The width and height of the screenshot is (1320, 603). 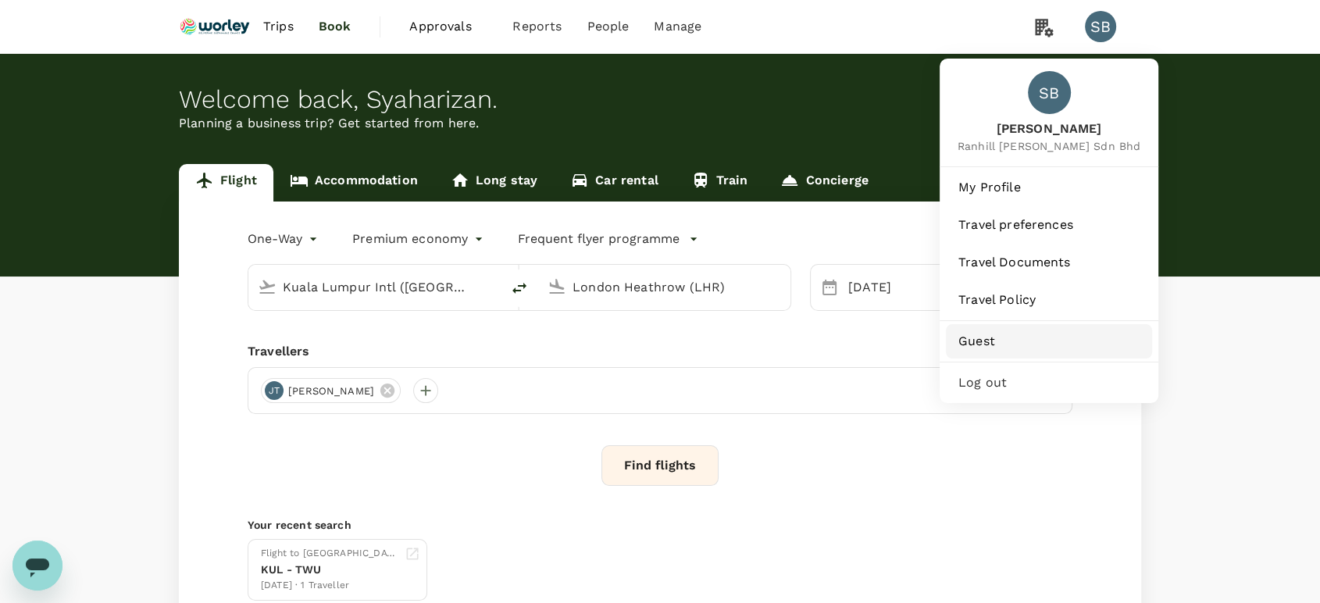 I want to click on button: Find flights, so click(x=660, y=465).